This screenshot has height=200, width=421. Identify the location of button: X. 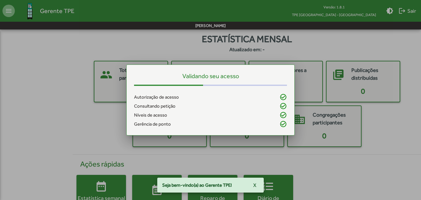
(255, 185).